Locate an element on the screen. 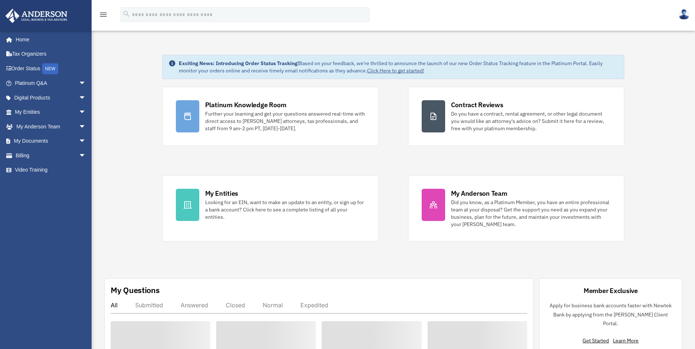 The height and width of the screenshot is (349, 695). a: My Entities Looking for an EIN, want to make an update to an entity, or sign up for a bank accoun... is located at coordinates (270, 208).